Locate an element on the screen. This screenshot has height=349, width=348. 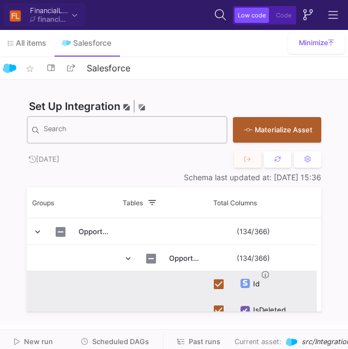
img: Salesforce is located at coordinates (291, 342).